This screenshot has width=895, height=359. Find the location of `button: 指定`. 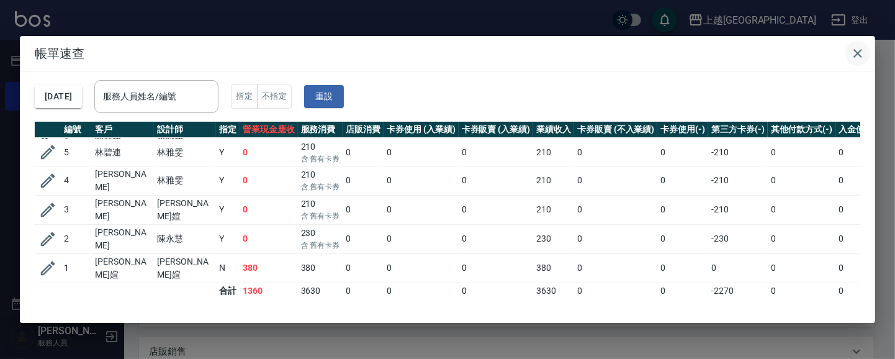

button: 指定 is located at coordinates (244, 96).